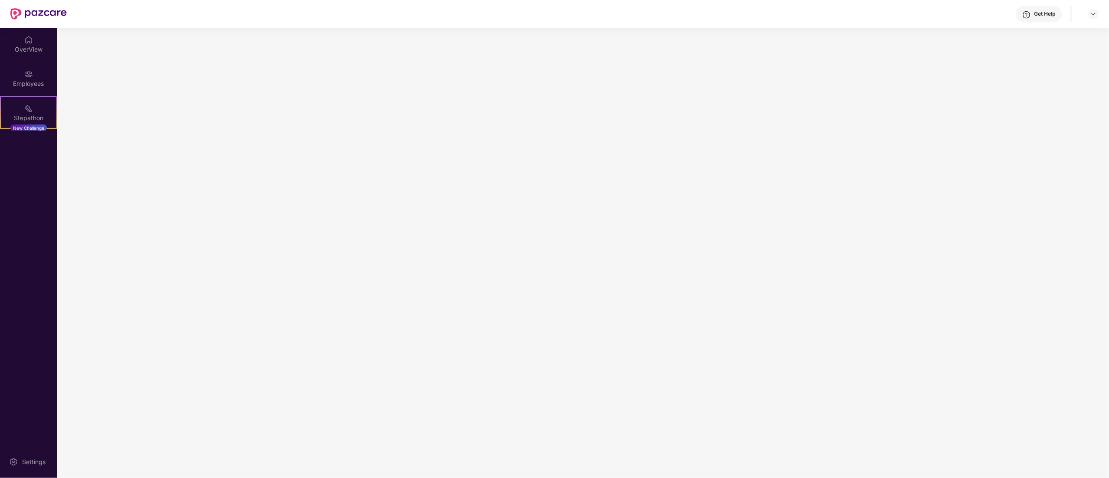 This screenshot has height=478, width=1109. Describe the element at coordinates (34, 462) in the screenshot. I see `div: Settings` at that location.